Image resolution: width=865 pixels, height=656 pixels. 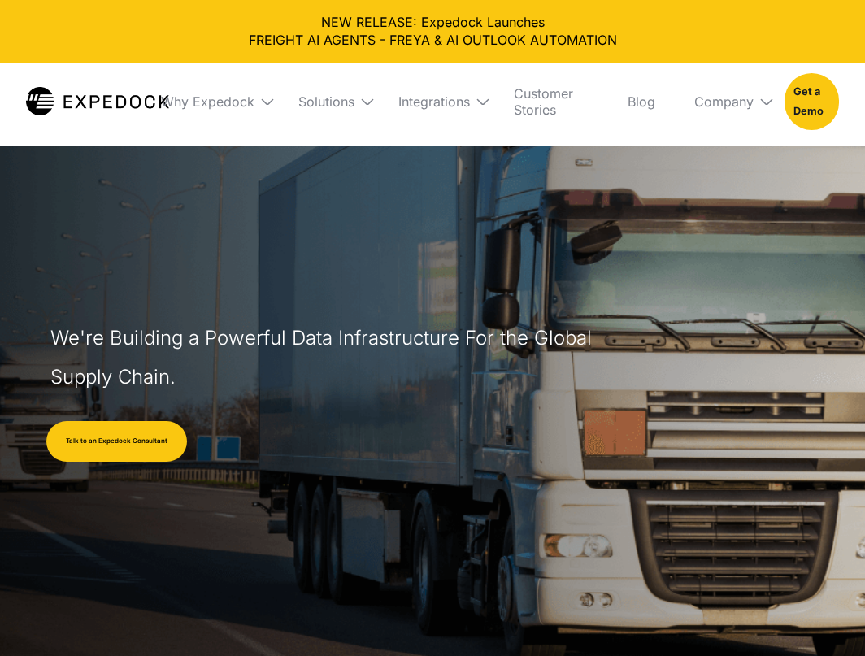 I want to click on a: Get a Demo, so click(x=812, y=102).